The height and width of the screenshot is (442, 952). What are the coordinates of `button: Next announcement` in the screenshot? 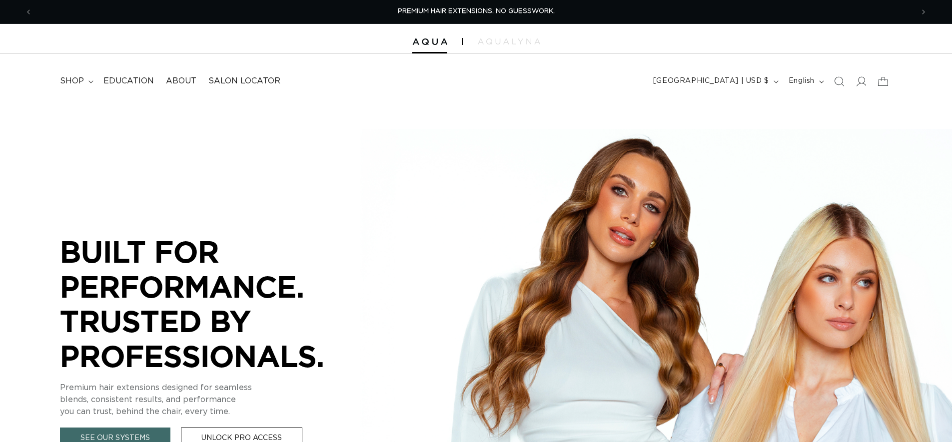 It's located at (924, 12).